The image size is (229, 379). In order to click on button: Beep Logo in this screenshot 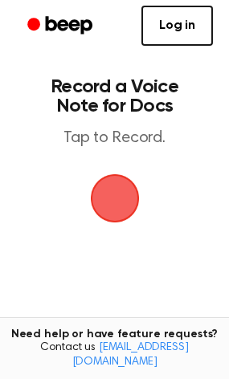, I will do `click(115, 198)`.